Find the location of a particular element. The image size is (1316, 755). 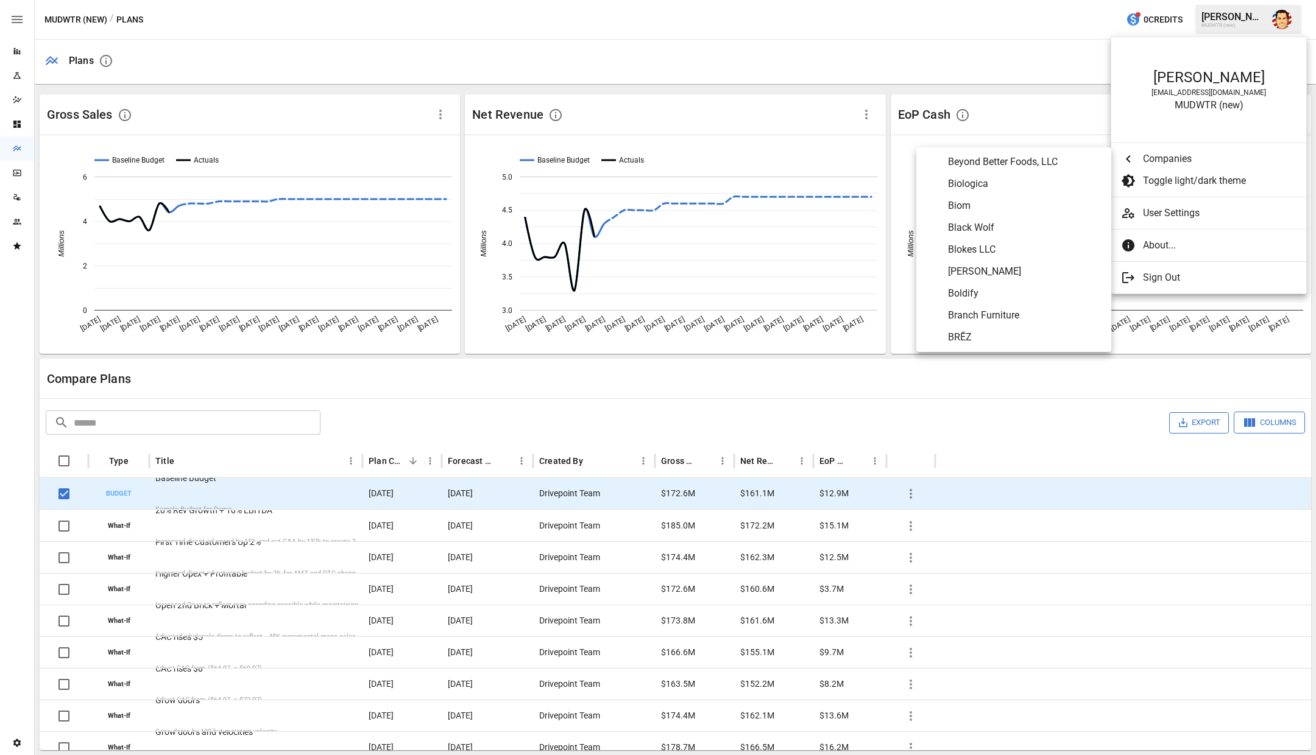

span: Sign Out is located at coordinates (1220, 278).